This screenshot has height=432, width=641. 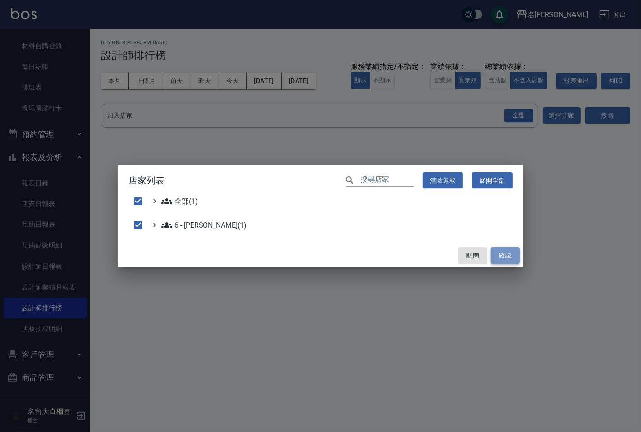 What do you see at coordinates (505, 255) in the screenshot?
I see `button: 確認` at bounding box center [505, 255].